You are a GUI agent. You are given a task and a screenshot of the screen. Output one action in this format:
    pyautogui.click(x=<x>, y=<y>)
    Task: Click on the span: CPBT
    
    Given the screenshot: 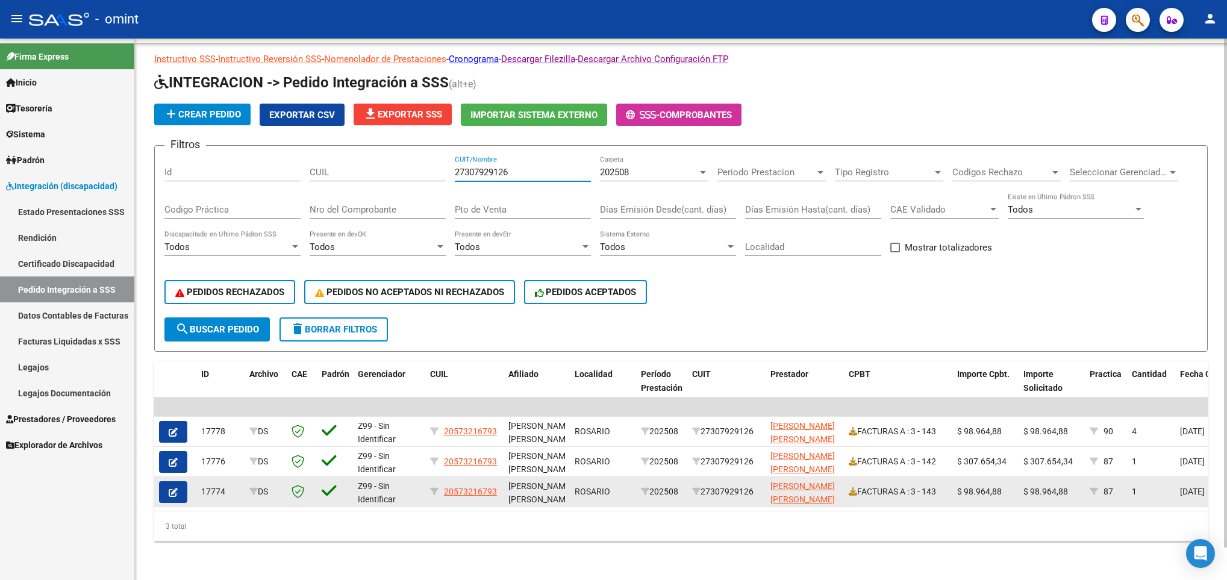 What is the action you would take?
    pyautogui.click(x=859, y=374)
    